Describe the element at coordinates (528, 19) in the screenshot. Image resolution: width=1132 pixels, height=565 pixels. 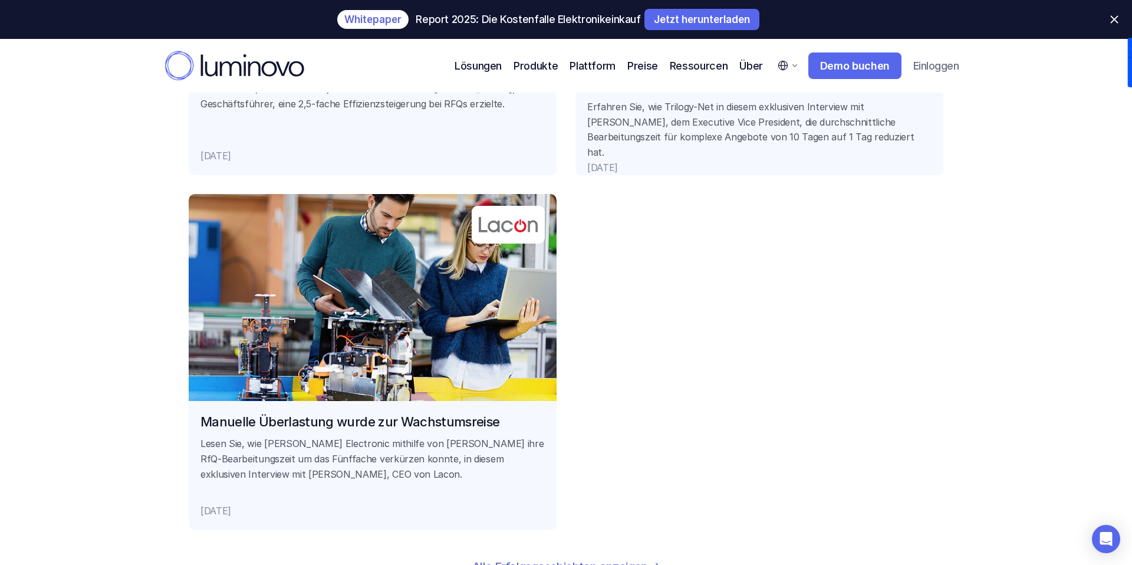
I see `p: Report 2025: Die Kostenfalle Elektronikeinkauf` at that location.